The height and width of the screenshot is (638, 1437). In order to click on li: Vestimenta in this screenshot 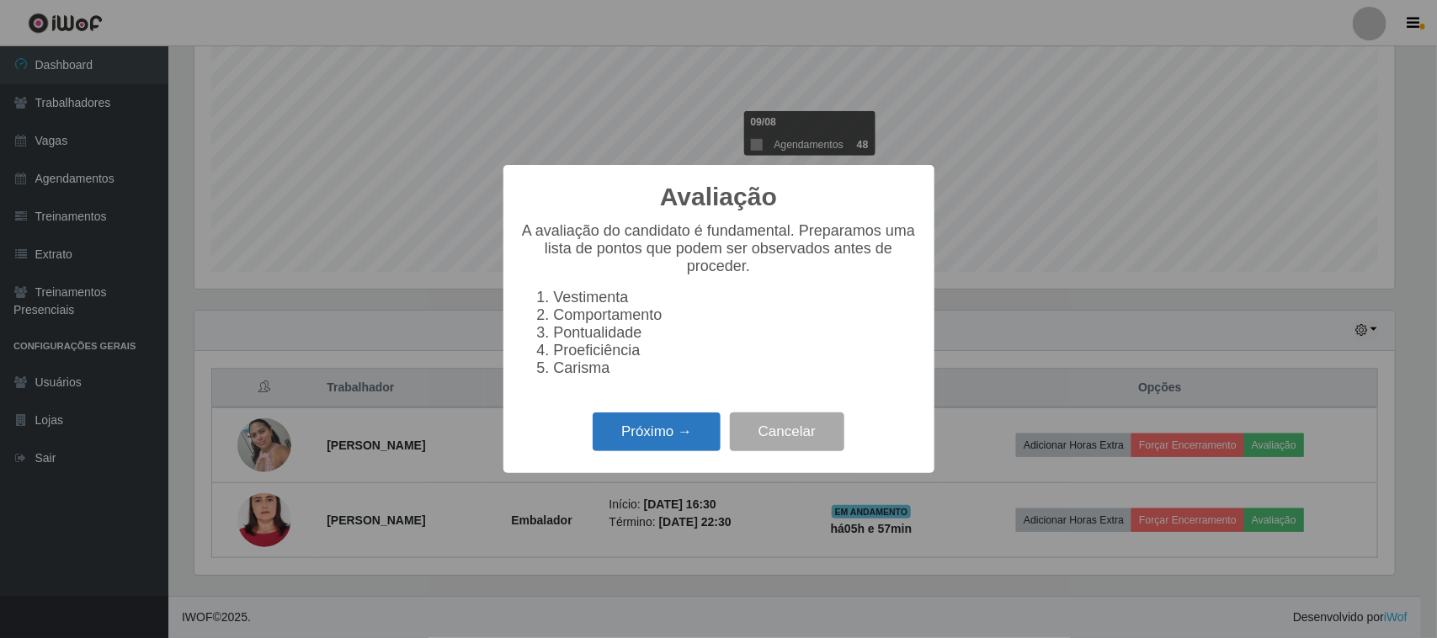, I will do `click(736, 297)`.